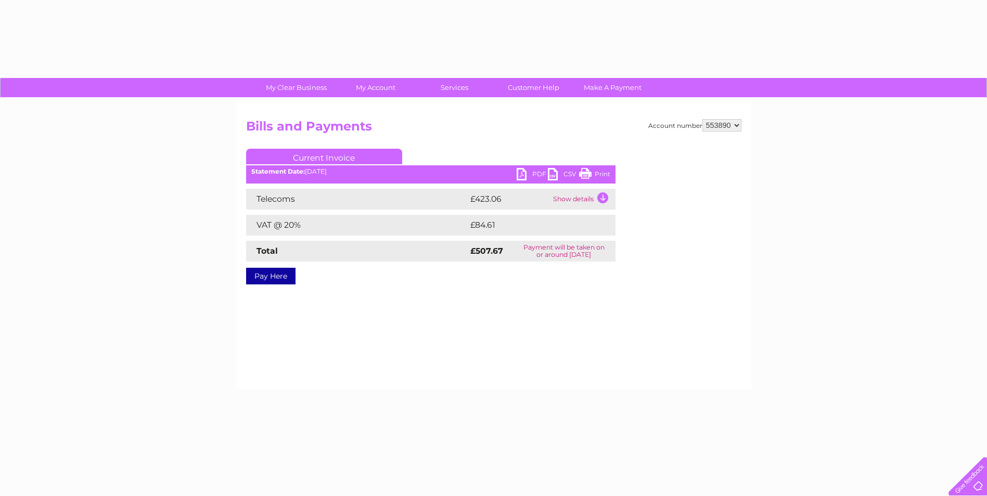 This screenshot has height=496, width=987. What do you see at coordinates (563, 175) in the screenshot?
I see `a: CSV` at bounding box center [563, 175].